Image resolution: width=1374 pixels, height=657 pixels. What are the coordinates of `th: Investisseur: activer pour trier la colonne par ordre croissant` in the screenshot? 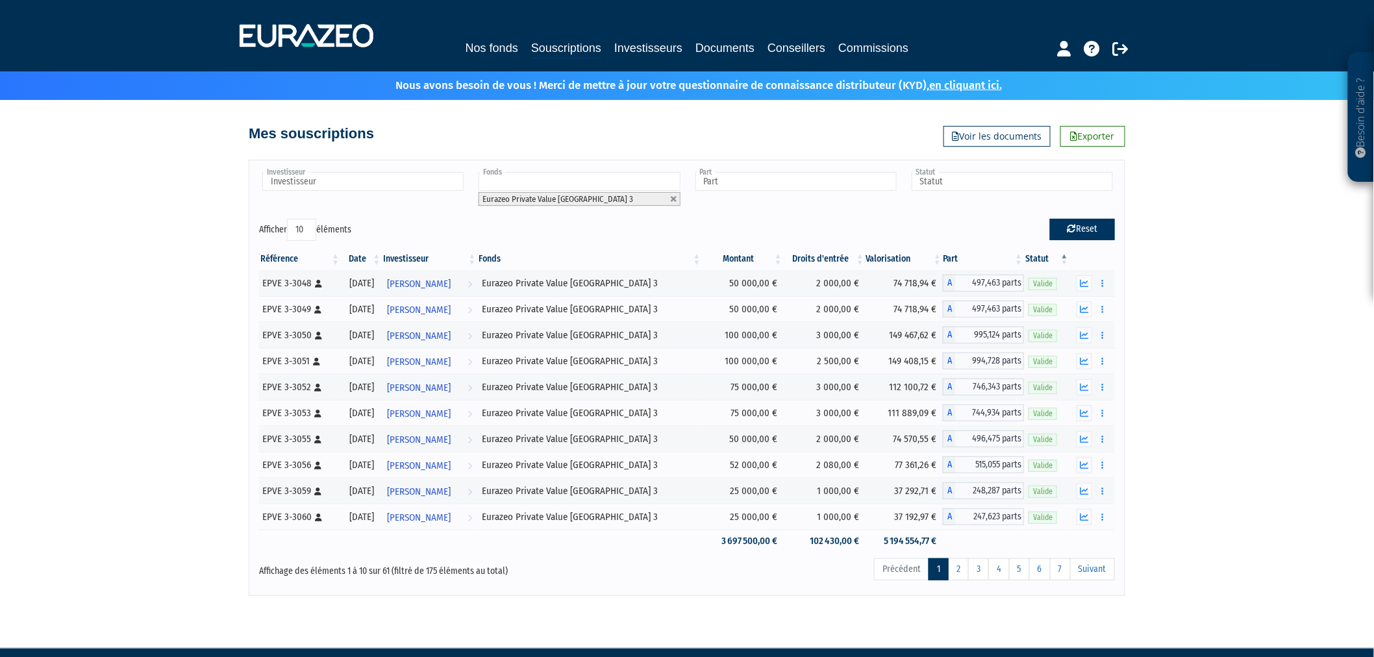 It's located at (430, 259).